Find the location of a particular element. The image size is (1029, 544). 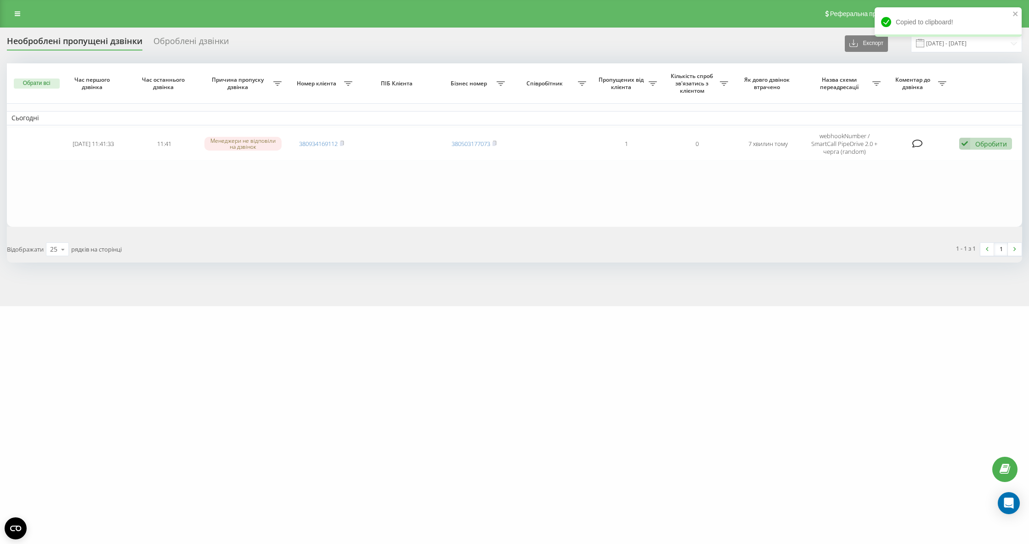

div: Open Intercom Messenger is located at coordinates (1008, 503).